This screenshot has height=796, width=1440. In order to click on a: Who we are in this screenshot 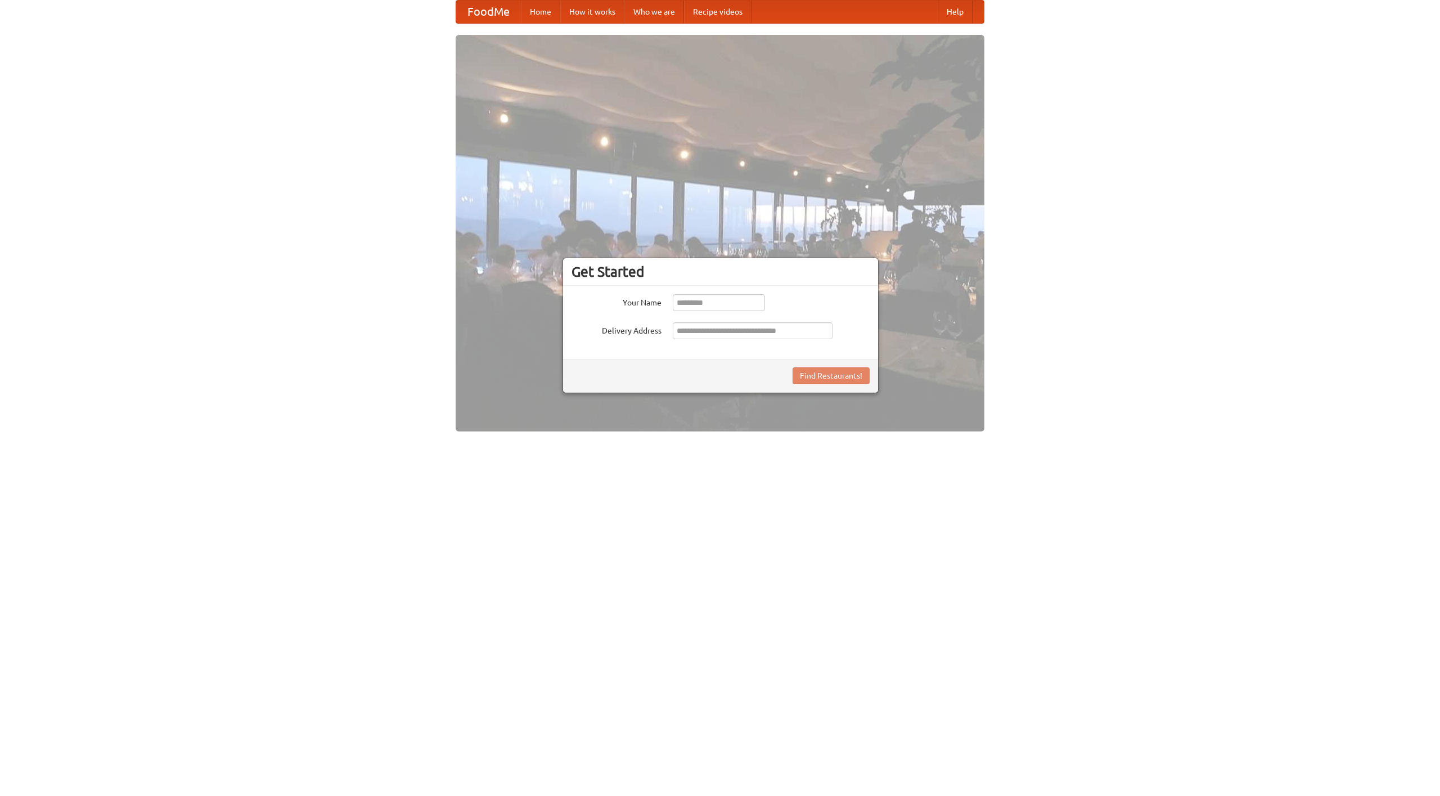, I will do `click(654, 12)`.